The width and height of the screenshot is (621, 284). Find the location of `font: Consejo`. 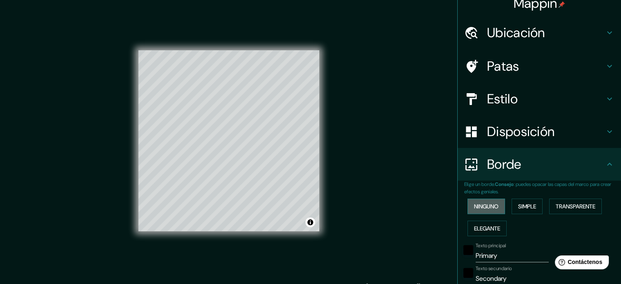

font: Consejo is located at coordinates (505, 184).